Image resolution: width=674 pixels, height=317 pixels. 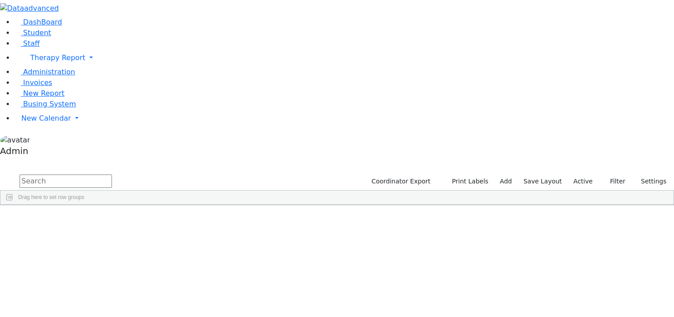 I want to click on a: Busing System, so click(x=45, y=104).